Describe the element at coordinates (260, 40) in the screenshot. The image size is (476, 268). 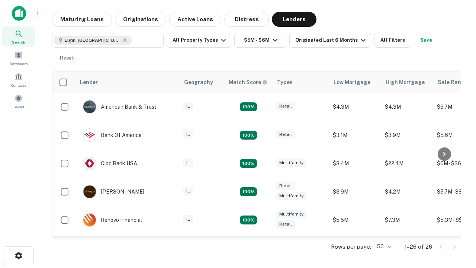
I see `button: $5M - $6M` at that location.